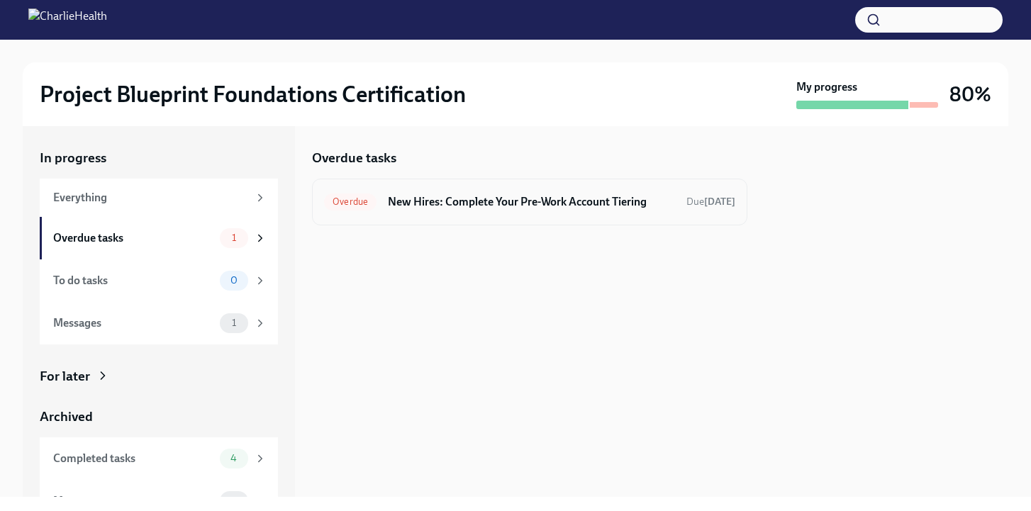  What do you see at coordinates (65, 377) in the screenshot?
I see `div: For later` at bounding box center [65, 377].